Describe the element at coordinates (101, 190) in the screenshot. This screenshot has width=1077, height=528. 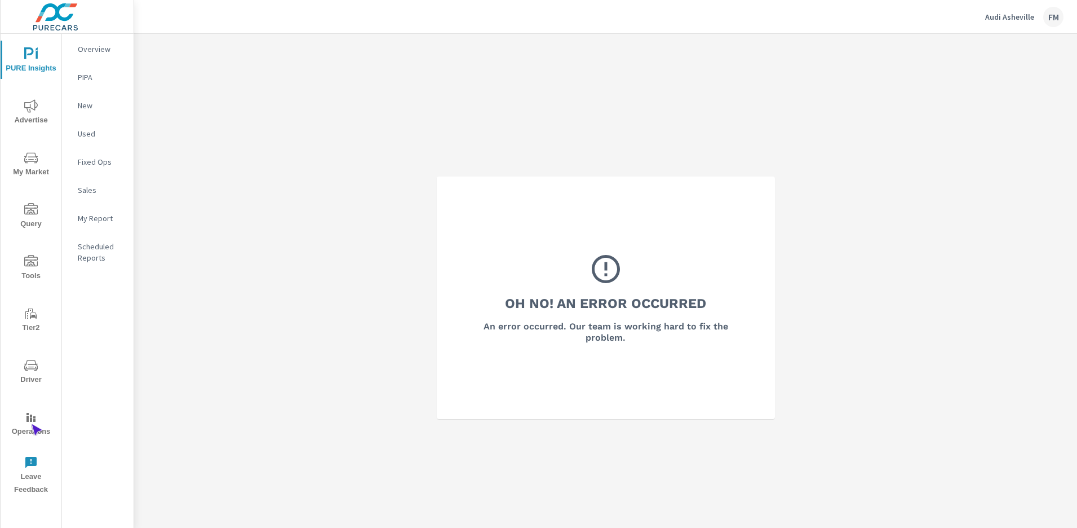
I see `p: Sales` at that location.